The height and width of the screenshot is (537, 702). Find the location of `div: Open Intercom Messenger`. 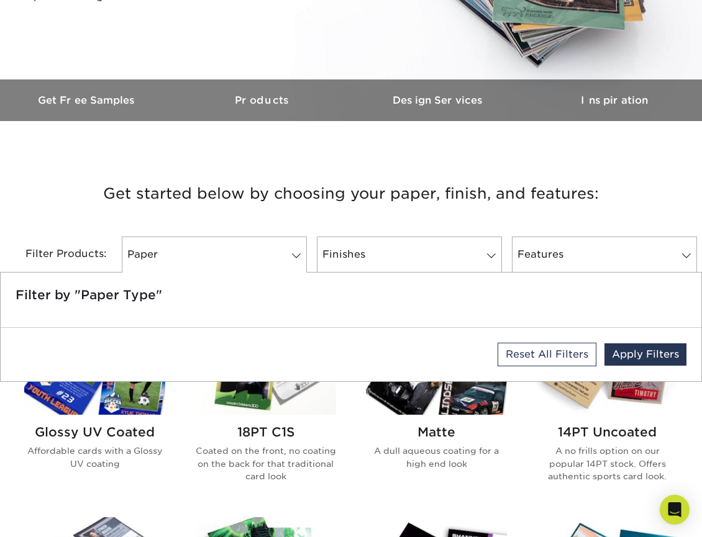

div: Open Intercom Messenger is located at coordinates (674, 510).